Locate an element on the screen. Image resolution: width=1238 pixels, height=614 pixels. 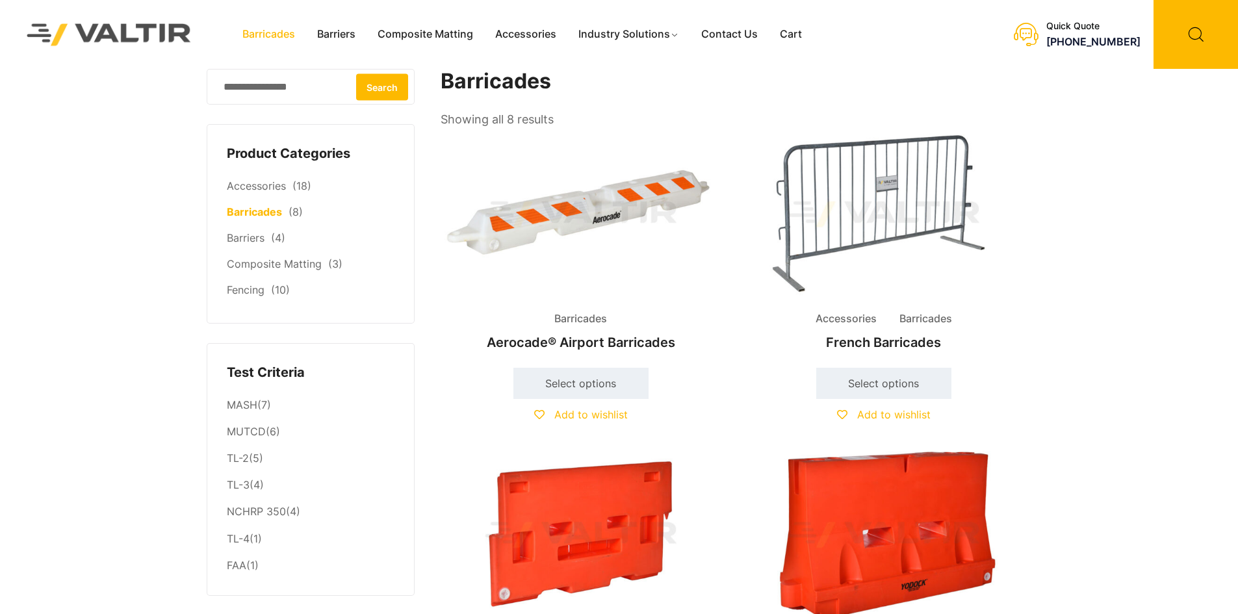
a: TL-2 is located at coordinates (238, 458).